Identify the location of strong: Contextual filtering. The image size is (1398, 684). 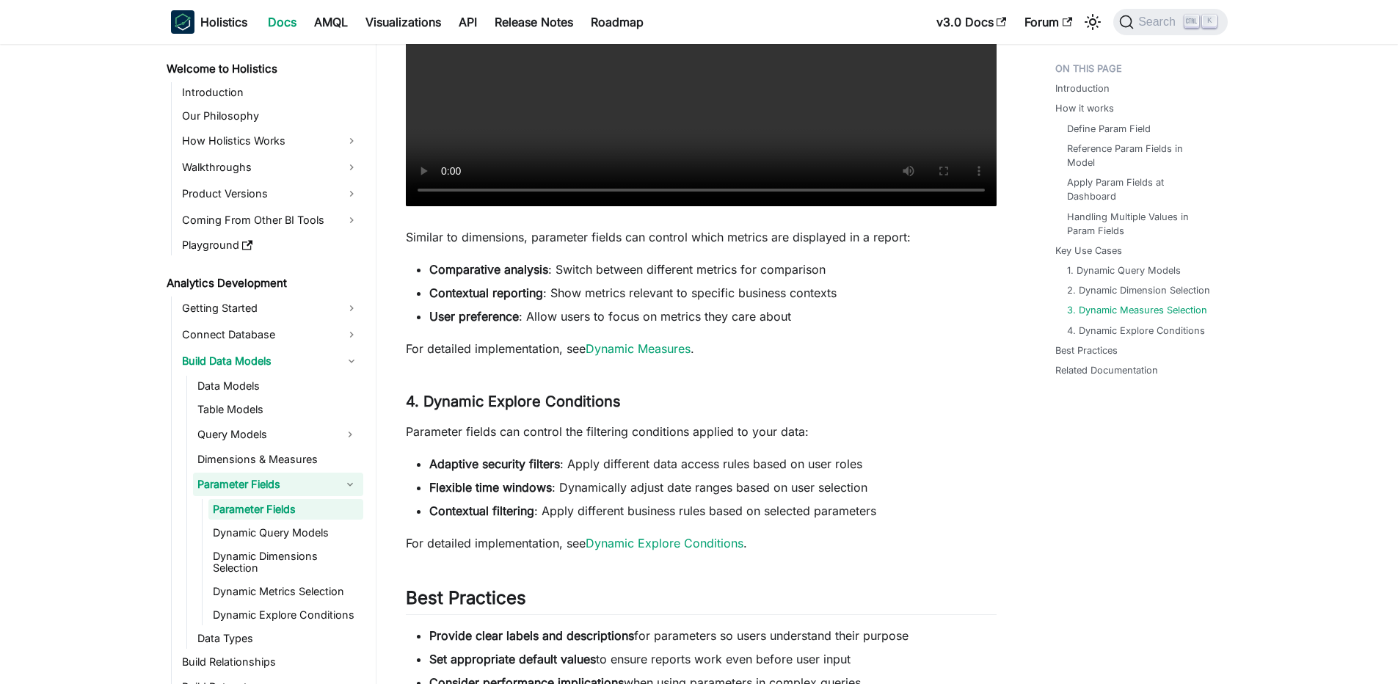
(481, 511).